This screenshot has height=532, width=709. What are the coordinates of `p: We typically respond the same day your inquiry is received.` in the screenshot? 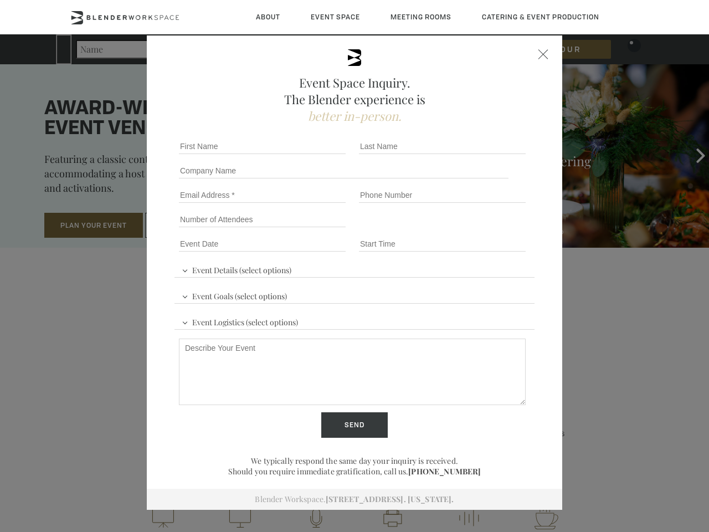 It's located at (354, 460).